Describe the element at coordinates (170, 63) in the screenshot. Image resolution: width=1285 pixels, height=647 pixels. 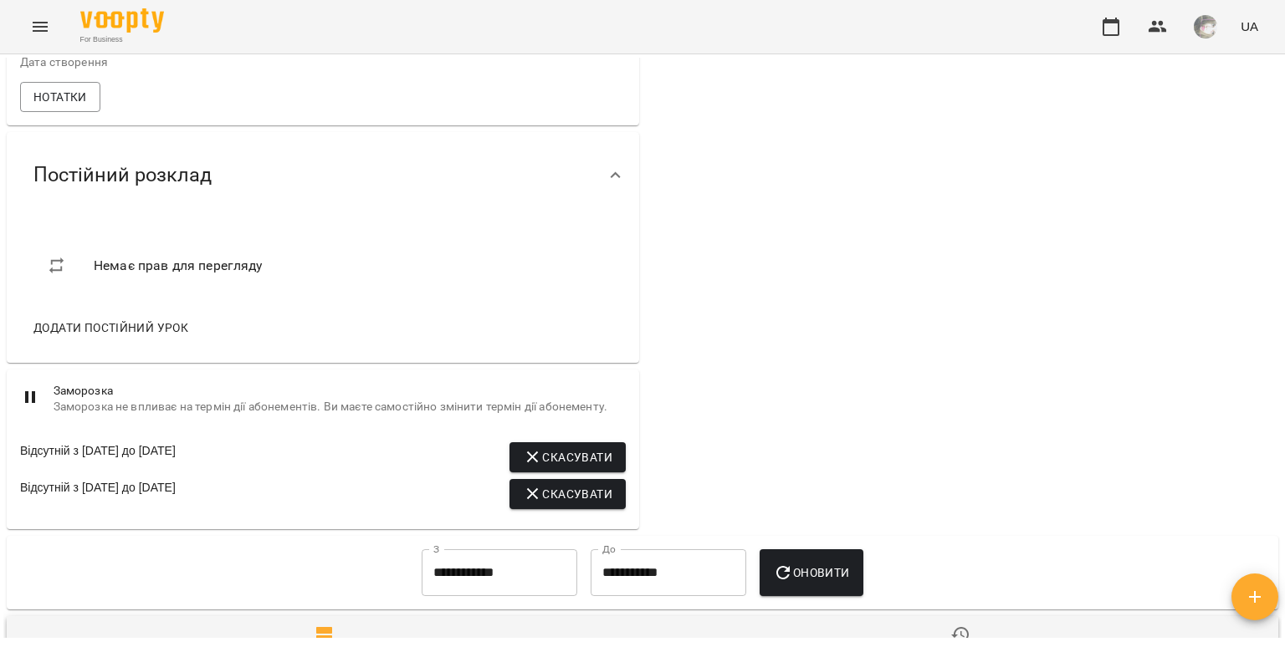
I see `p: Дата створення` at that location.